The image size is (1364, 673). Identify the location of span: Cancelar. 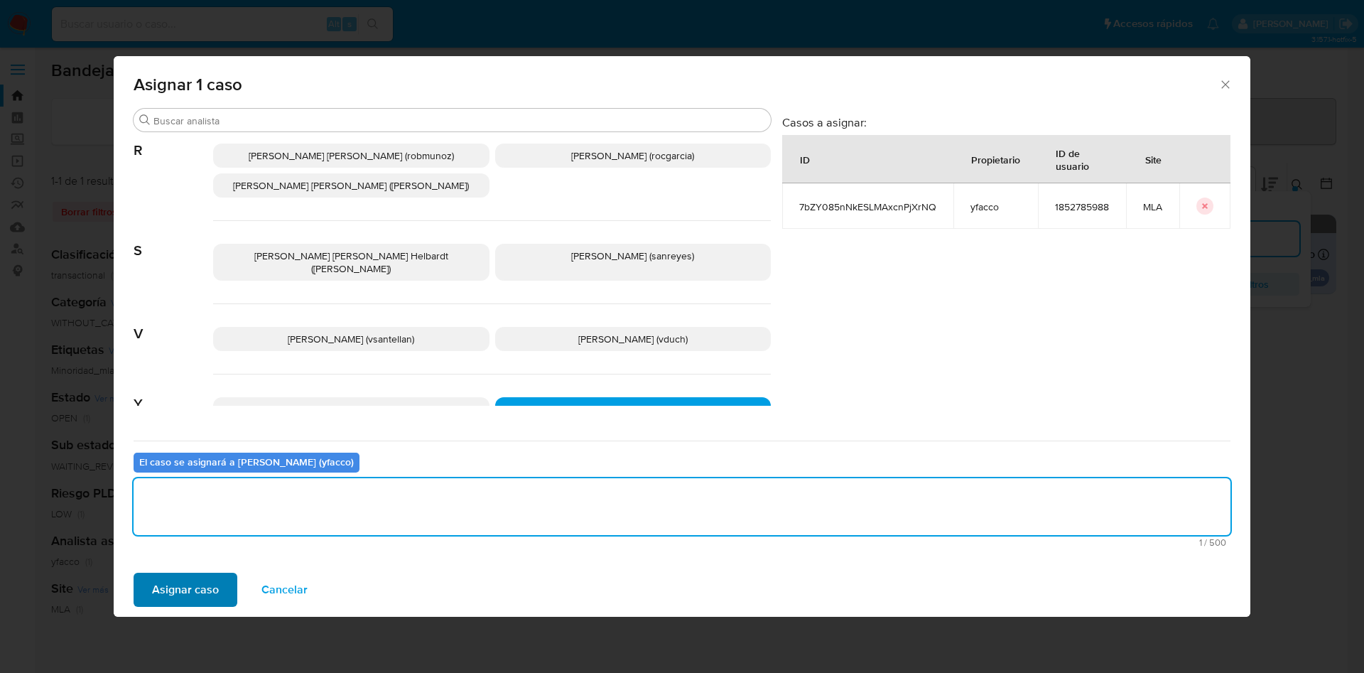
(284, 590).